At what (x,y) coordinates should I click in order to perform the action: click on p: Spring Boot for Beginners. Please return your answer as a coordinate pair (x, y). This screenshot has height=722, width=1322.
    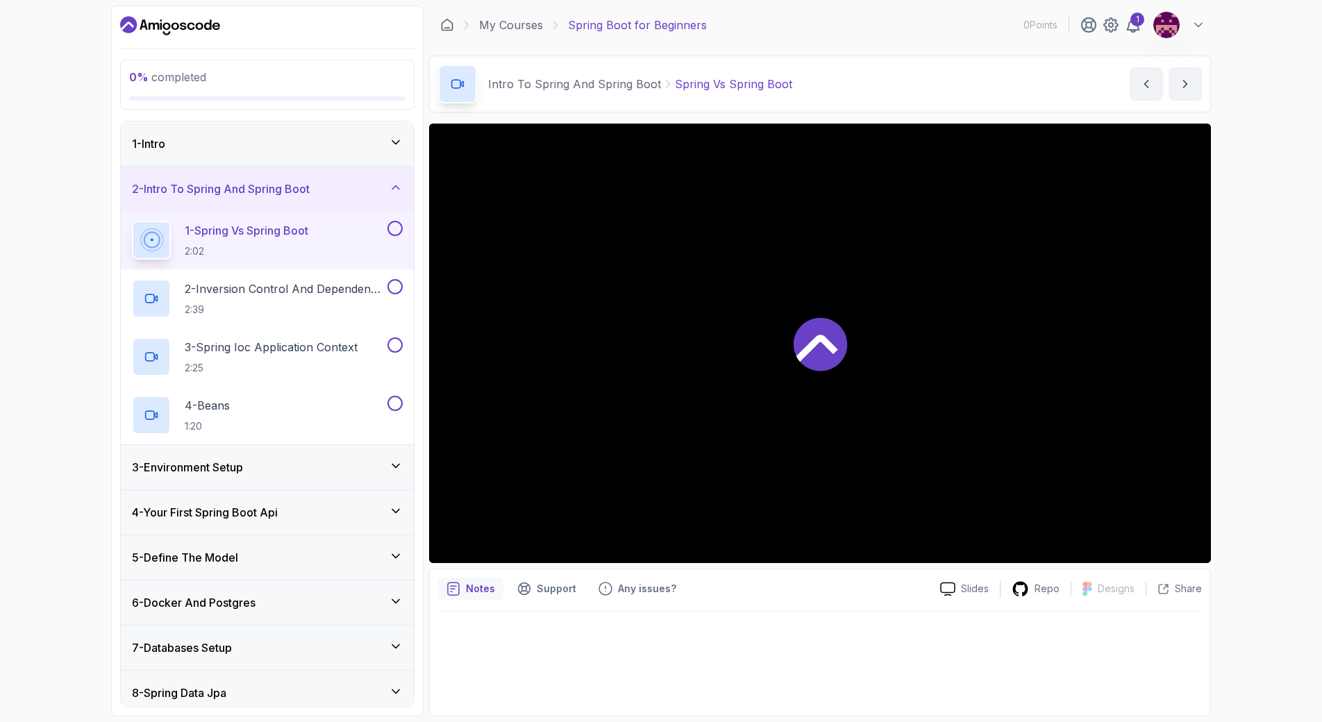
    Looking at the image, I should click on (638, 25).